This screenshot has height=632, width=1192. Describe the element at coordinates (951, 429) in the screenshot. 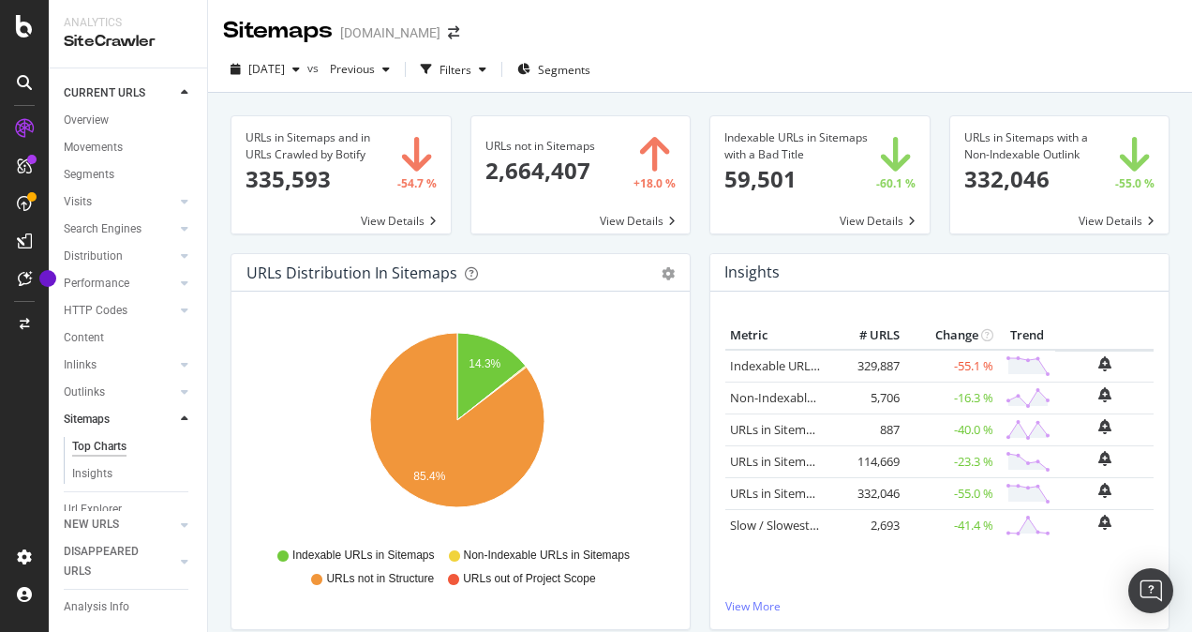

I see `td: -40.0 %` at that location.